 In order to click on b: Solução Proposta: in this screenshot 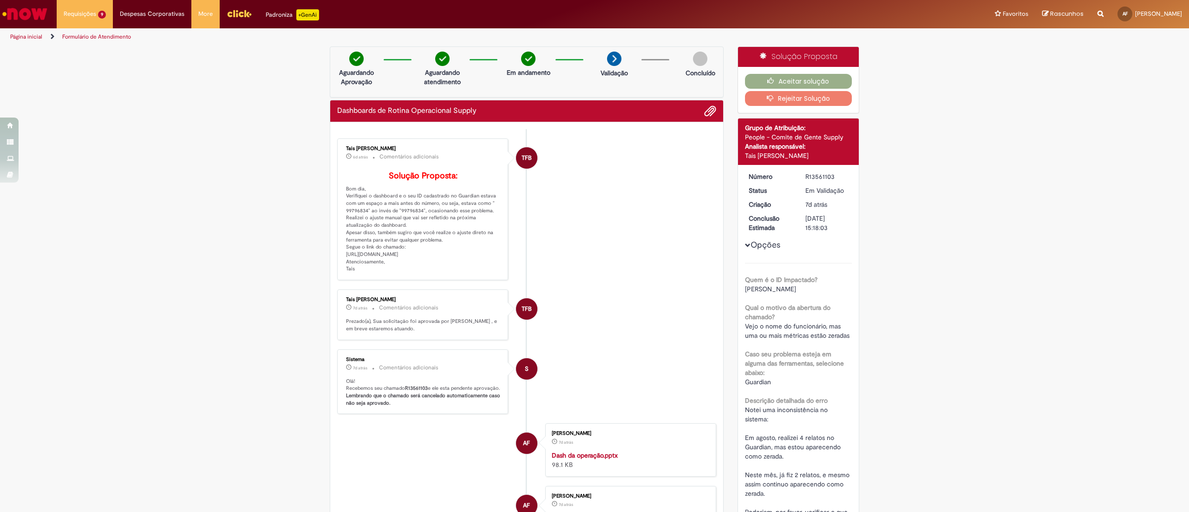, I will do `click(423, 176)`.